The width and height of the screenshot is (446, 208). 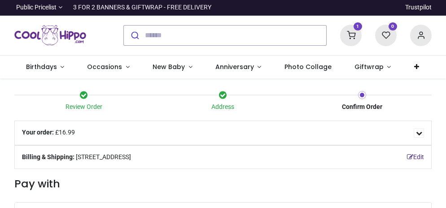 I want to click on a: Trustpilot, so click(x=418, y=8).